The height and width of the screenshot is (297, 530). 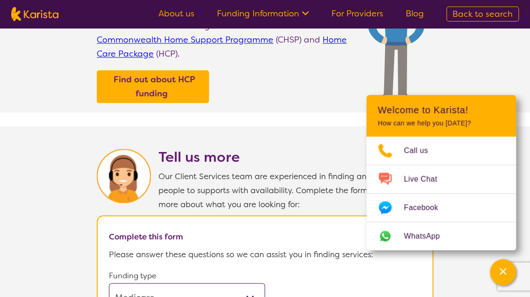 What do you see at coordinates (441, 193) in the screenshot?
I see `ul: Choose channel` at bounding box center [441, 193].